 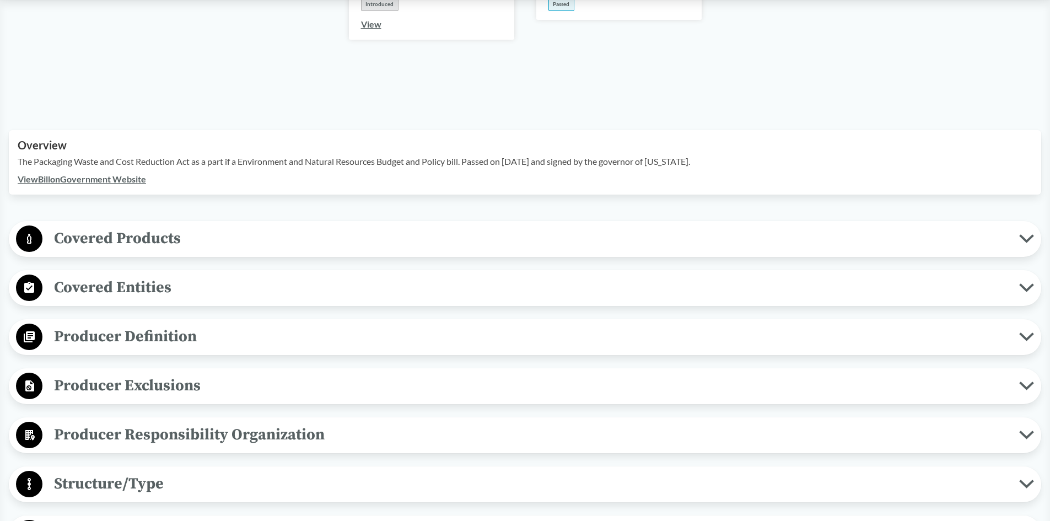 What do you see at coordinates (525, 288) in the screenshot?
I see `button: Covered Entities` at bounding box center [525, 288].